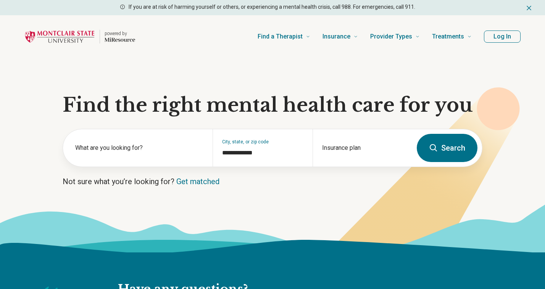  Describe the element at coordinates (529, 8) in the screenshot. I see `button: Dismiss` at that location.